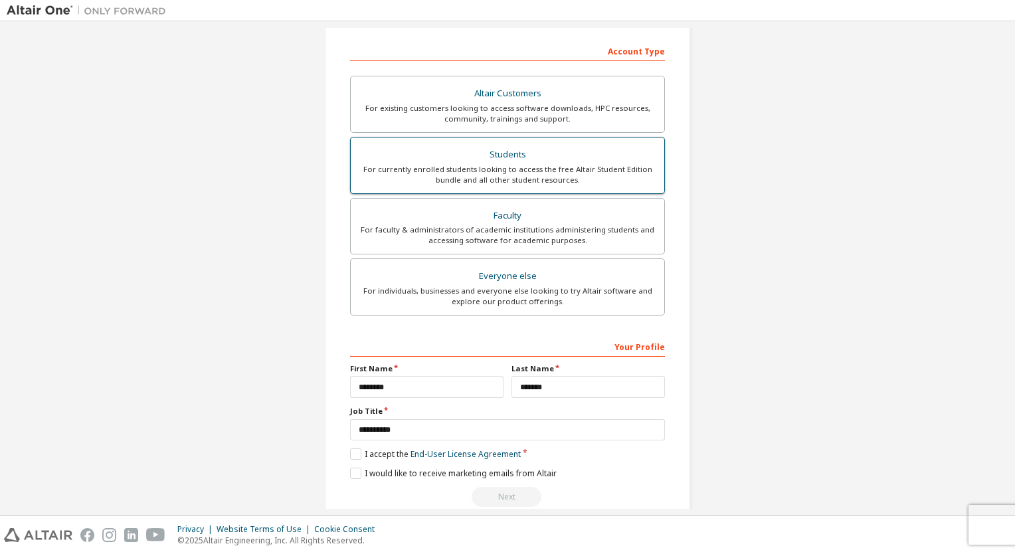 Image resolution: width=1015 pixels, height=554 pixels. Describe the element at coordinates (280, 540) in the screenshot. I see `p: © 2025 Altair Engineering, Inc. All Rights Reserved.` at that location.